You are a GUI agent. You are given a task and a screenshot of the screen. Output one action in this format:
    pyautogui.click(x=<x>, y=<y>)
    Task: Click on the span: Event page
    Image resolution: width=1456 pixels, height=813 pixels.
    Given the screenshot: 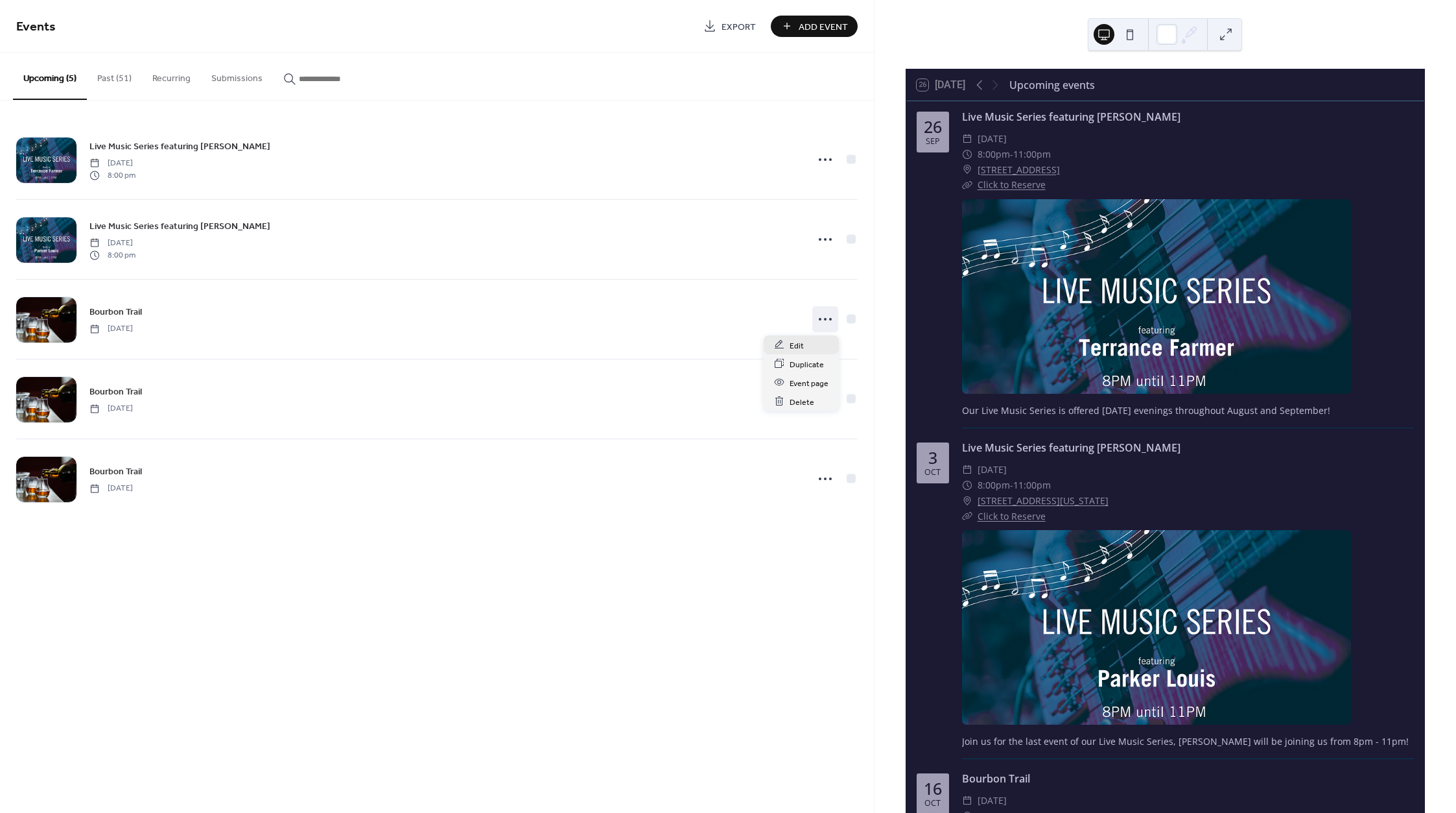 What is the action you would take?
    pyautogui.click(x=809, y=383)
    